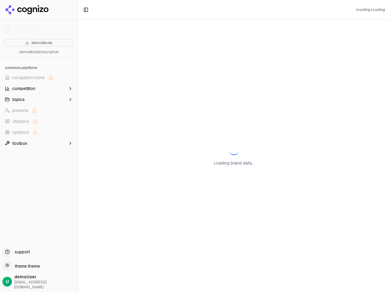 Image resolution: width=390 pixels, height=292 pixels. I want to click on button: topics, so click(39, 100).